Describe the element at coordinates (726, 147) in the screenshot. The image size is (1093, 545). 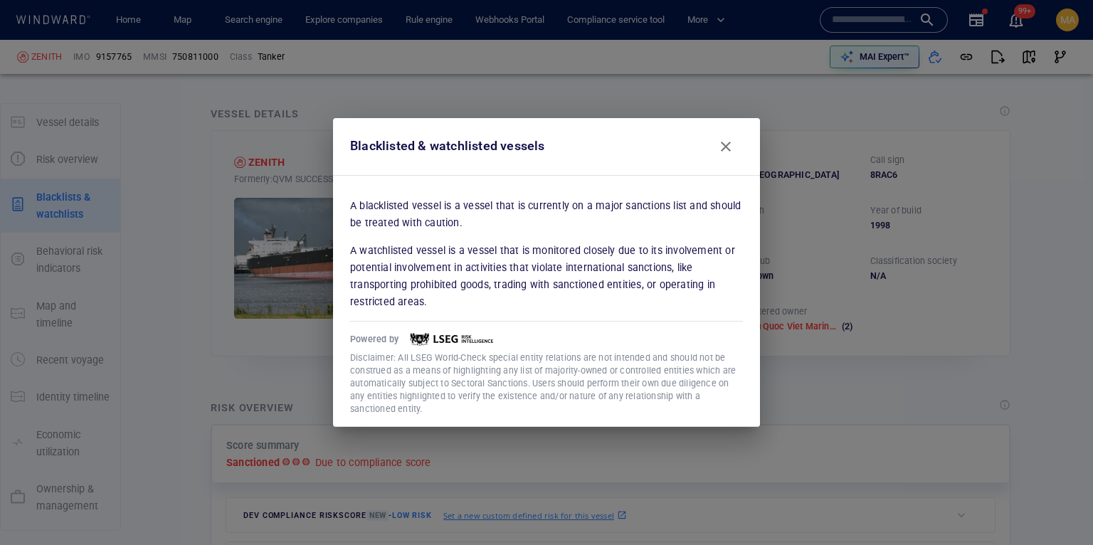
I see `button: Close` at that location.